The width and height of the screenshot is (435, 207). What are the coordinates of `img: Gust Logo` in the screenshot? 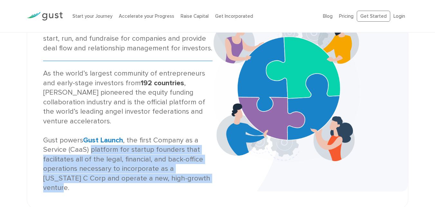 It's located at (45, 16).